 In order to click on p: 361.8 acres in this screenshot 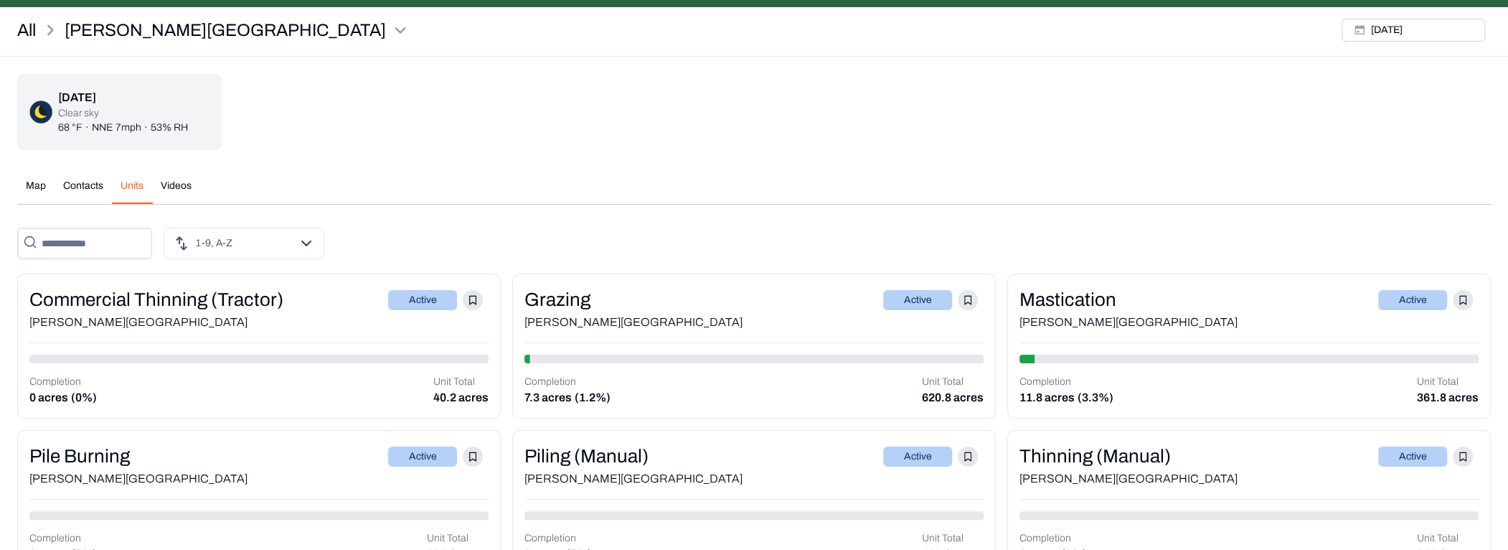, I will do `click(1448, 397)`.